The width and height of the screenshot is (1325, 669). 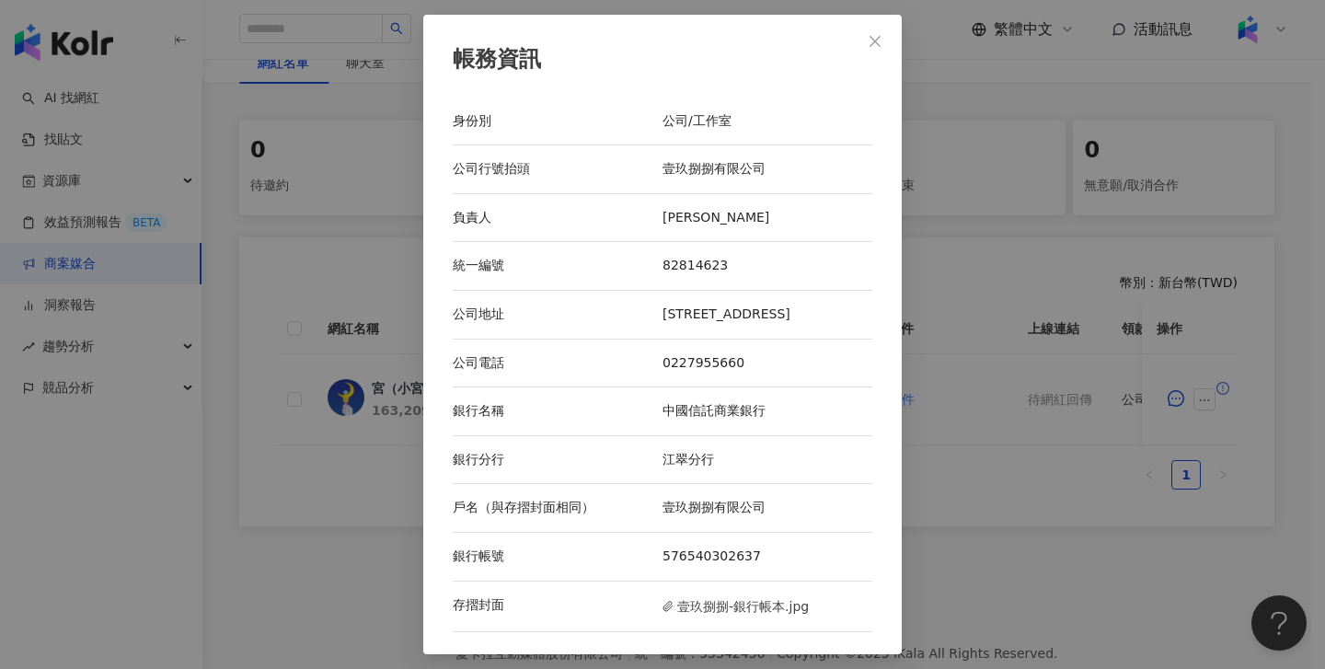 What do you see at coordinates (875, 41) in the screenshot?
I see `span: close` at bounding box center [875, 41].